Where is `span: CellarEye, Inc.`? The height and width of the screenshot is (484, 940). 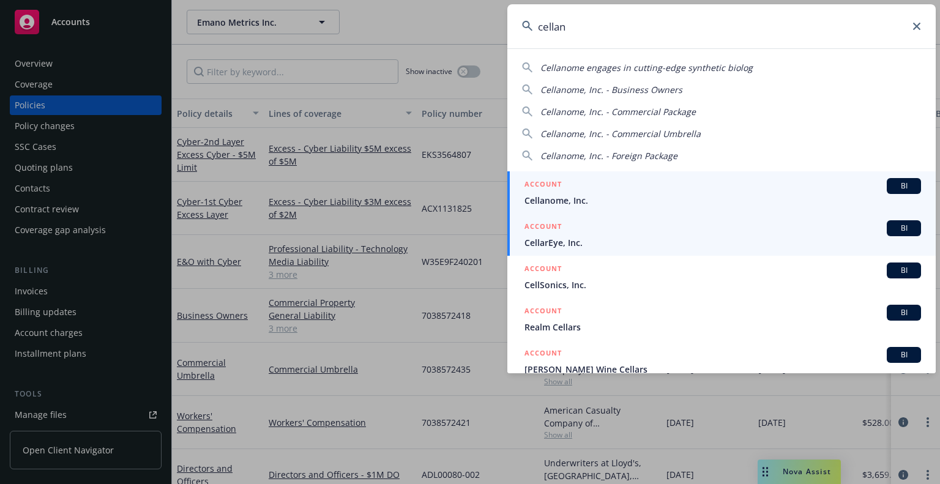
span: CellarEye, Inc. is located at coordinates (723, 242).